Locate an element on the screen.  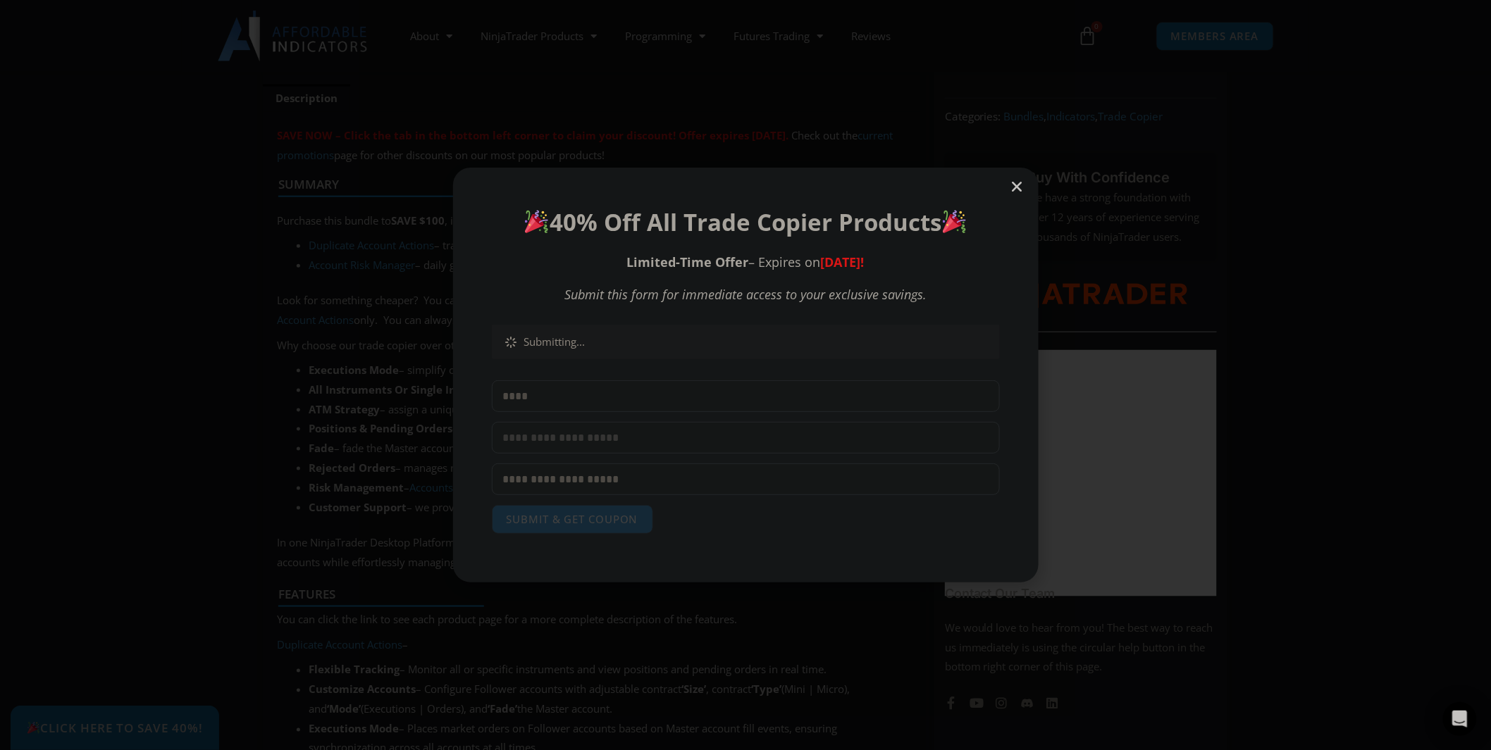
p: – Expires on is located at coordinates (745, 262).